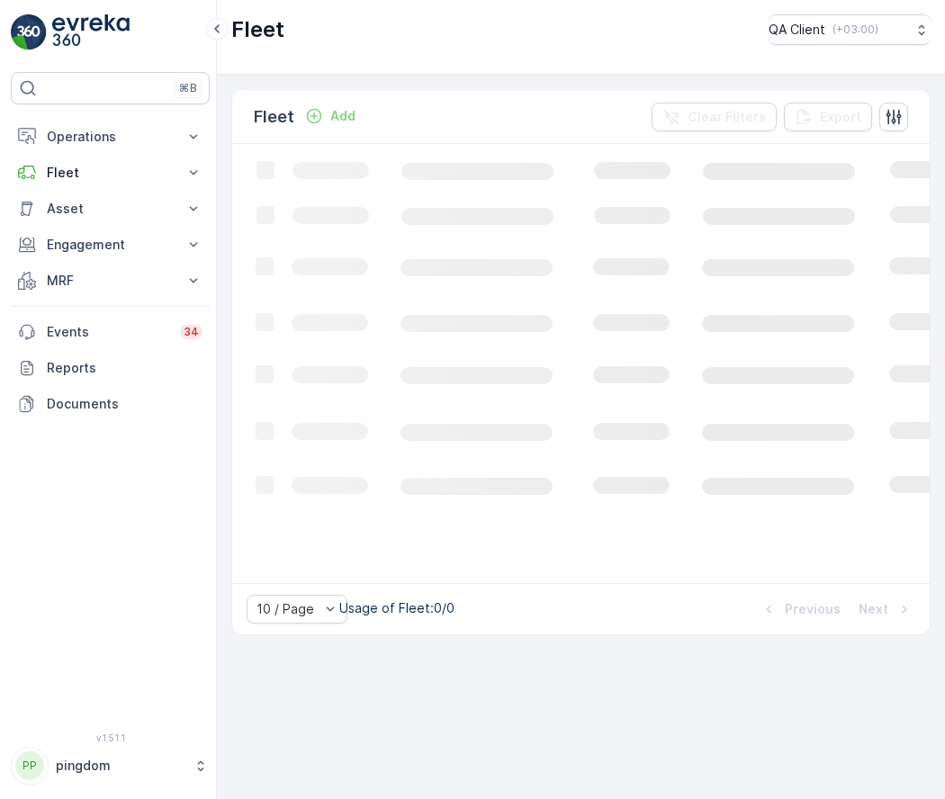 Image resolution: width=945 pixels, height=799 pixels. What do you see at coordinates (849, 30) in the screenshot?
I see `button: QA Client(+03:00)` at bounding box center [849, 30].